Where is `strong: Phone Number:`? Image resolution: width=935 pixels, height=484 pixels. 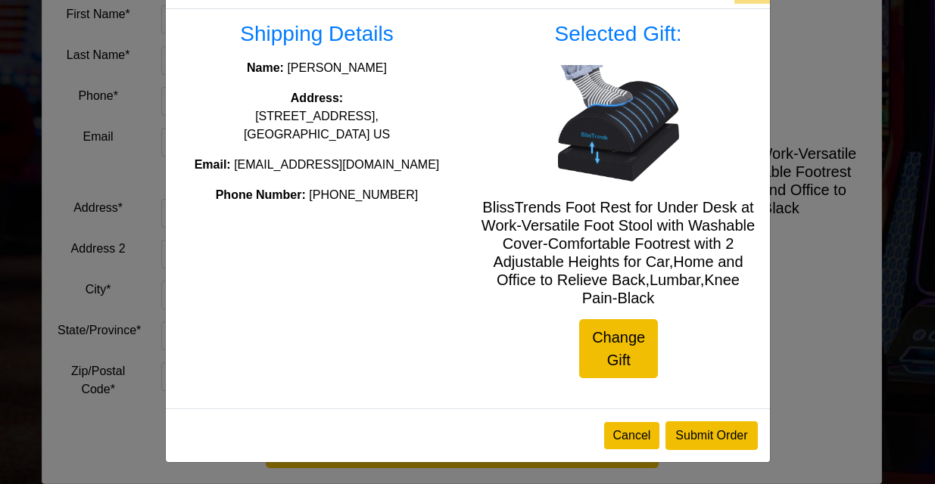 strong: Phone Number: is located at coordinates (260, 195).